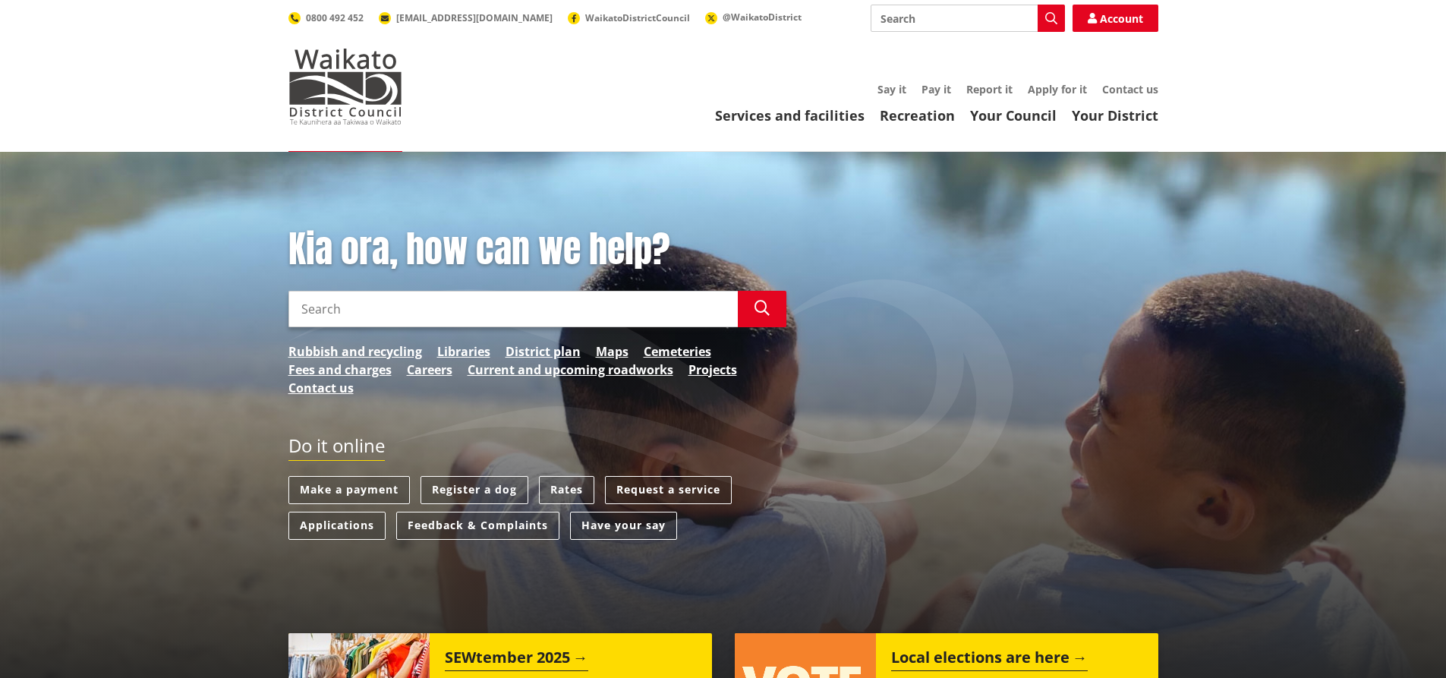 This screenshot has width=1446, height=678. Describe the element at coordinates (1115, 115) in the screenshot. I see `a: Your District` at that location.